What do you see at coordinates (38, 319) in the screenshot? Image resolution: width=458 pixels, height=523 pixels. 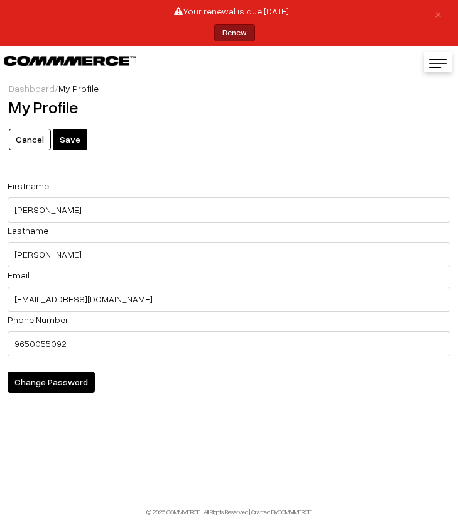 I see `label: Phone Number` at bounding box center [38, 319].